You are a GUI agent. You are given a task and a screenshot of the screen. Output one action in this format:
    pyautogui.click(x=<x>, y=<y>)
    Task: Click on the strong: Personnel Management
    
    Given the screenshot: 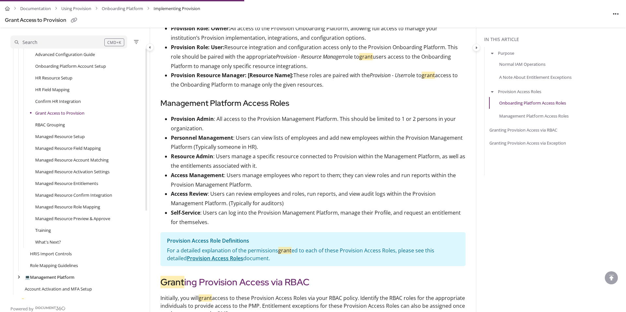 What is the action you would take?
    pyautogui.click(x=202, y=138)
    